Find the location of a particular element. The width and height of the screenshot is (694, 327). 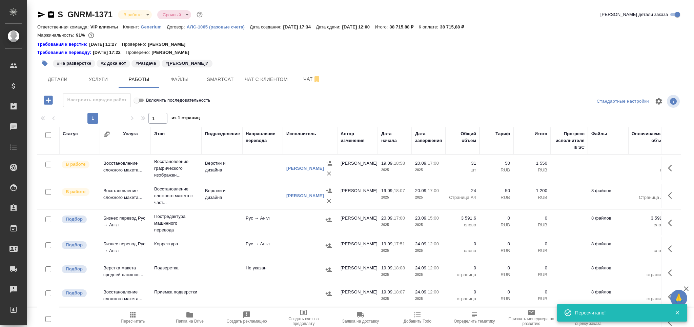

div: Пересчитано! is located at coordinates (619, 313).